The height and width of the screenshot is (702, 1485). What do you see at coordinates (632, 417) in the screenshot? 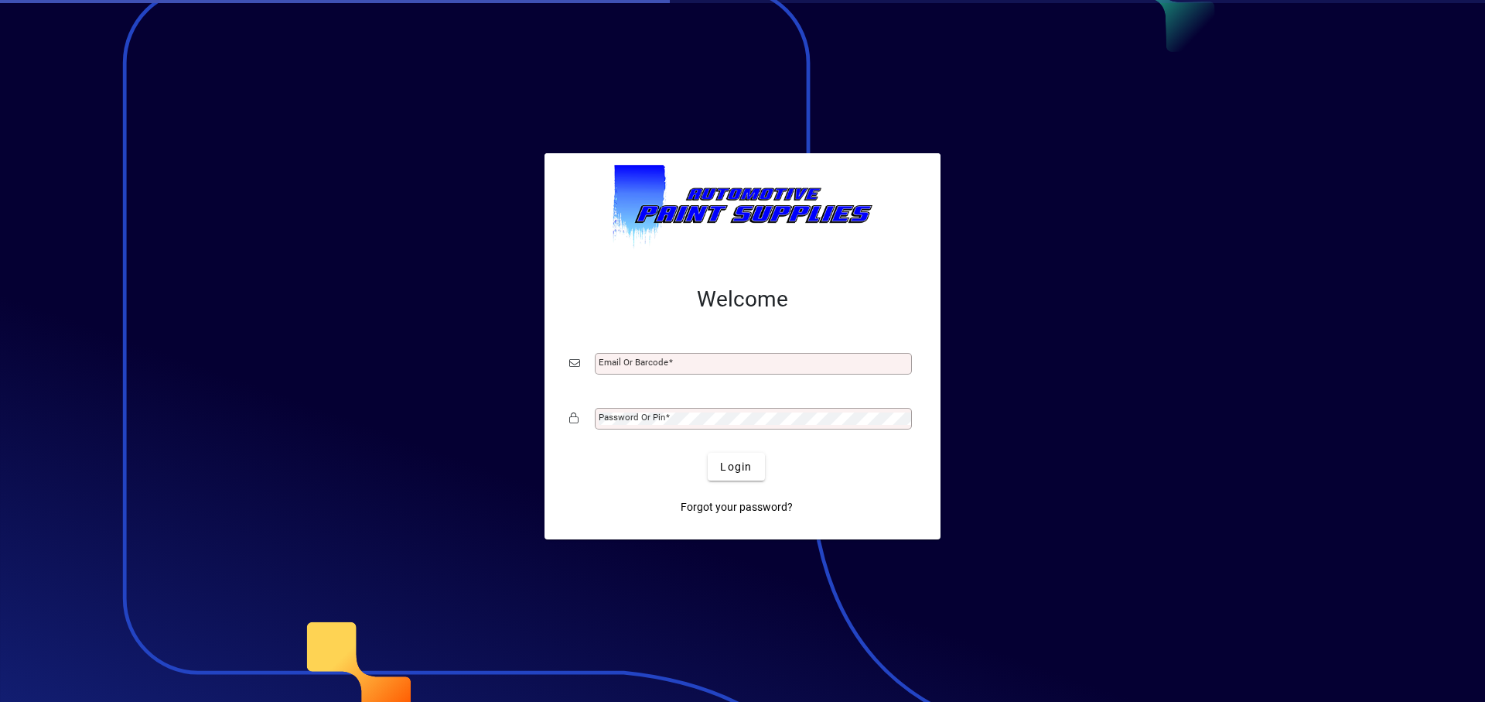
I see `mat-label: Password or Pin` at bounding box center [632, 417].